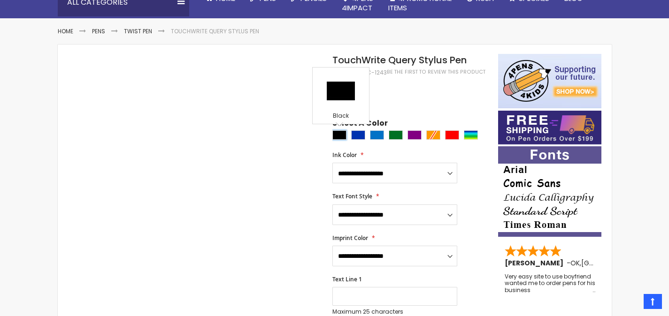 The width and height of the screenshot is (669, 316). I want to click on a: Be the first to review this product, so click(436, 72).